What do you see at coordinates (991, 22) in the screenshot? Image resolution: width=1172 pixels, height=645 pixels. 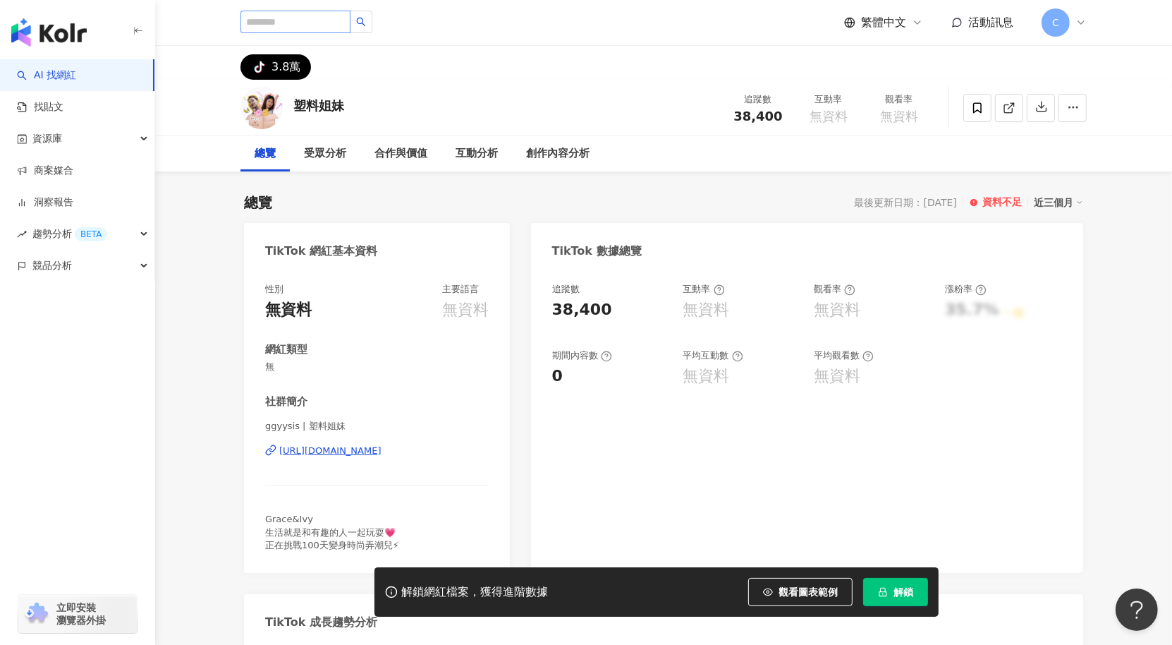 I see `span: 活動訊息` at bounding box center [991, 22].